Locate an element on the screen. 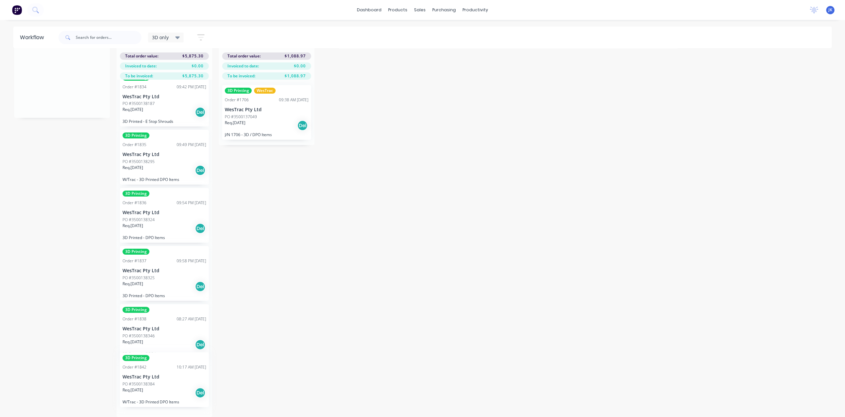 This screenshot has width=845, height=417. a: dashboard is located at coordinates (369, 10).